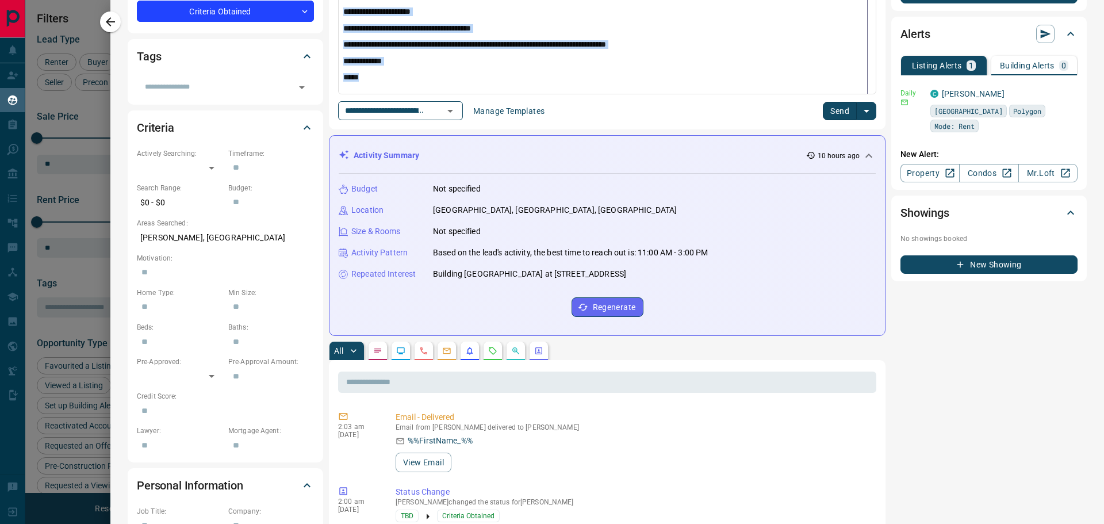 The height and width of the screenshot is (524, 1104). I want to click on p: Repeated Interest, so click(383, 274).